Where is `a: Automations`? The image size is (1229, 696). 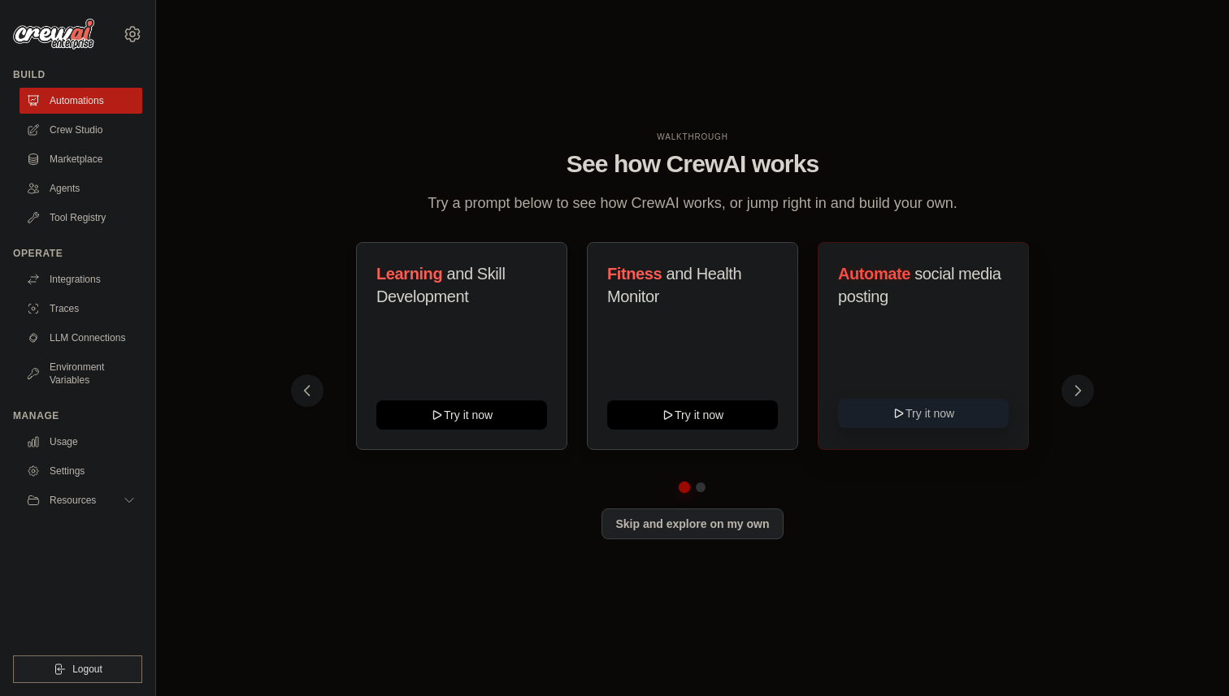
a: Automations is located at coordinates (80, 101).